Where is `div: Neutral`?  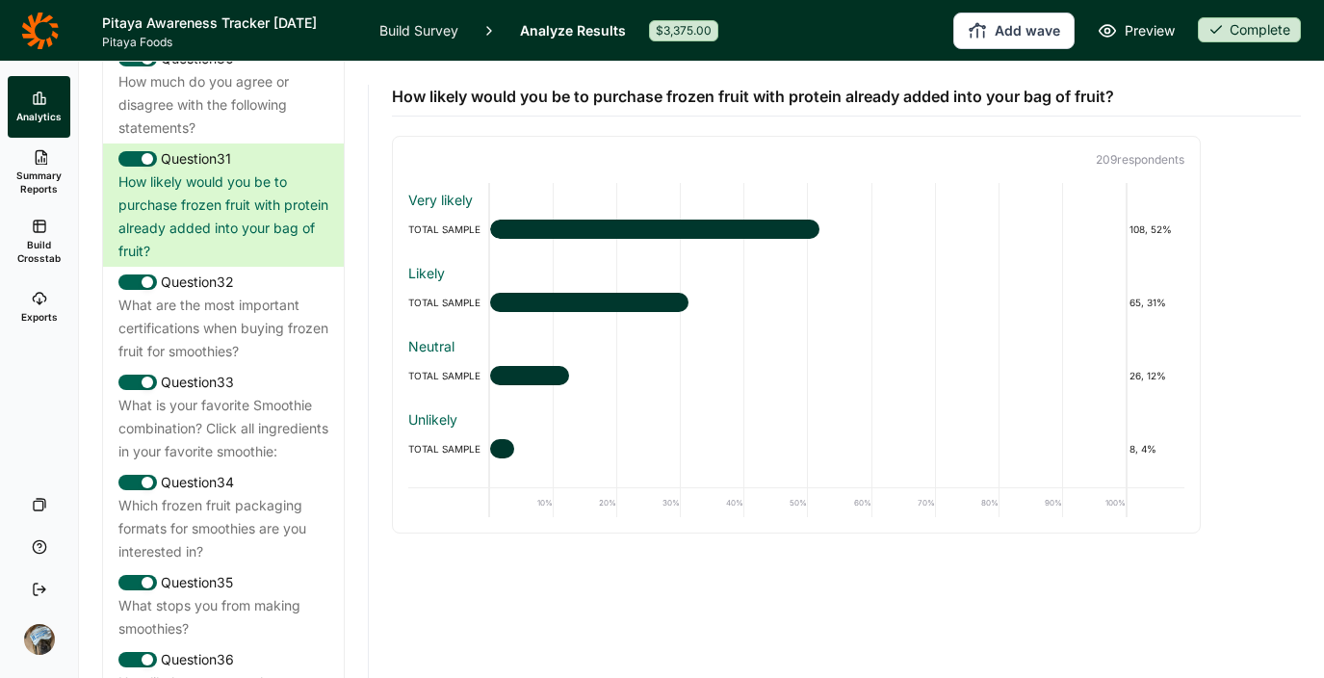
div: Neutral is located at coordinates (796, 347).